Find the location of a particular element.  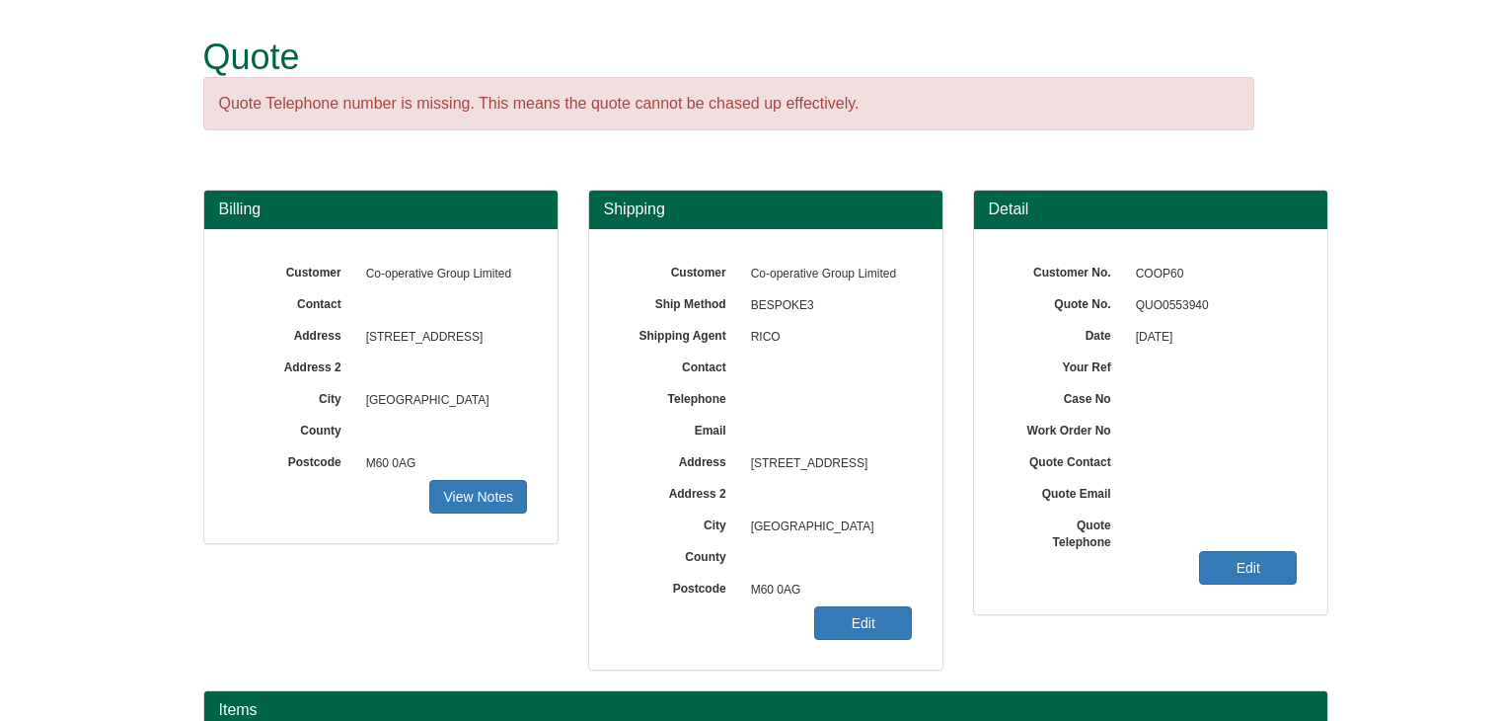

h1: Quote is located at coordinates (729, 57).